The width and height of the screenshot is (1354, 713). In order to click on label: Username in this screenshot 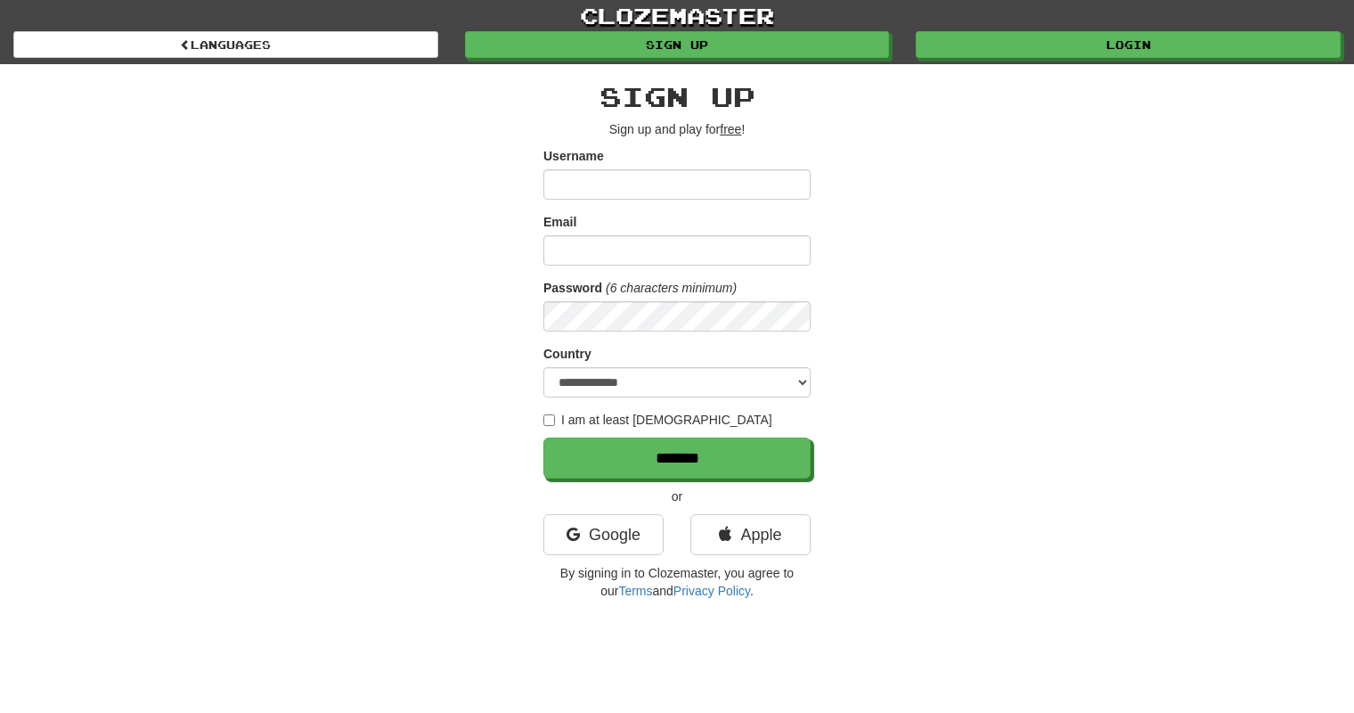, I will do `click(574, 156)`.